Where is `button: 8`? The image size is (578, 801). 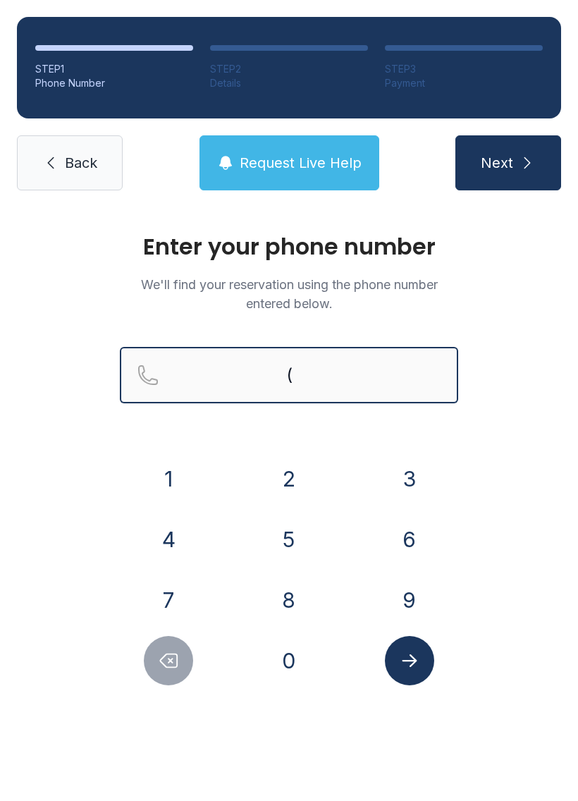 button: 8 is located at coordinates (289, 600).